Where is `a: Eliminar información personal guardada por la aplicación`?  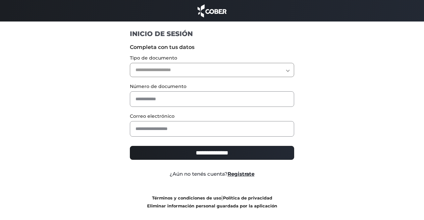
a: Eliminar información personal guardada por la aplicación is located at coordinates (212, 206).